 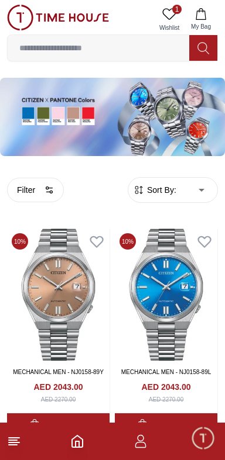 I want to click on span: Conversation, so click(x=167, y=450).